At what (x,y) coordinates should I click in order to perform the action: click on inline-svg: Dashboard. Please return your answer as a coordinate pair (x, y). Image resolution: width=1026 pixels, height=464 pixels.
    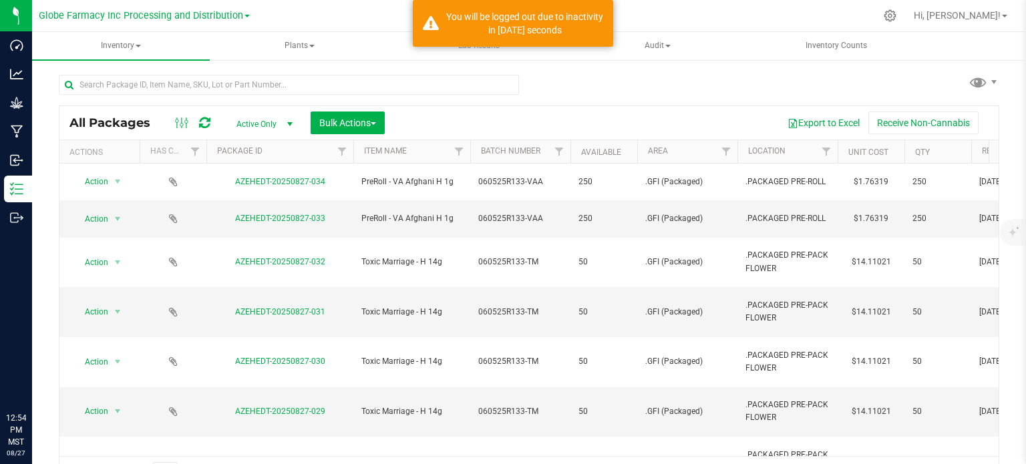
    Looking at the image, I should click on (17, 45).